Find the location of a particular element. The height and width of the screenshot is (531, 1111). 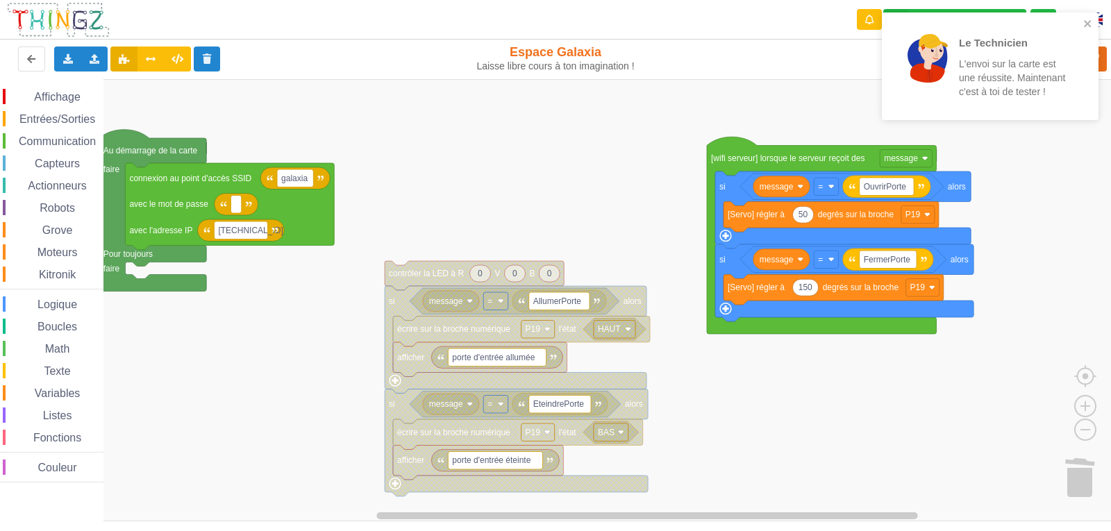

text: HAUT is located at coordinates (609, 329).